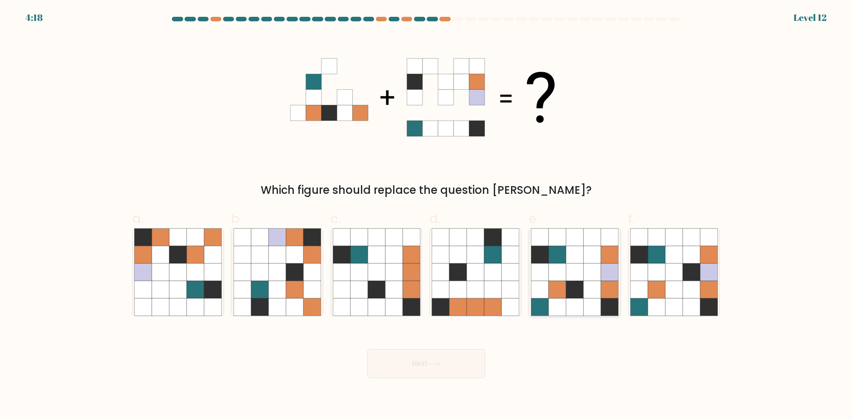 The image size is (852, 419). What do you see at coordinates (631, 218) in the screenshot?
I see `span: f.` at bounding box center [631, 218].